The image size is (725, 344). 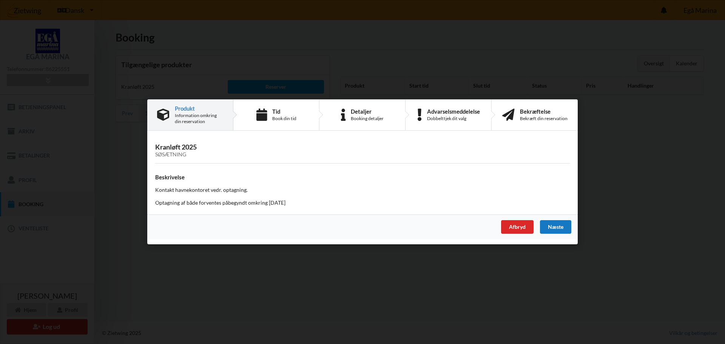 What do you see at coordinates (362, 155) in the screenshot?
I see `div: Søsætning` at bounding box center [362, 155].